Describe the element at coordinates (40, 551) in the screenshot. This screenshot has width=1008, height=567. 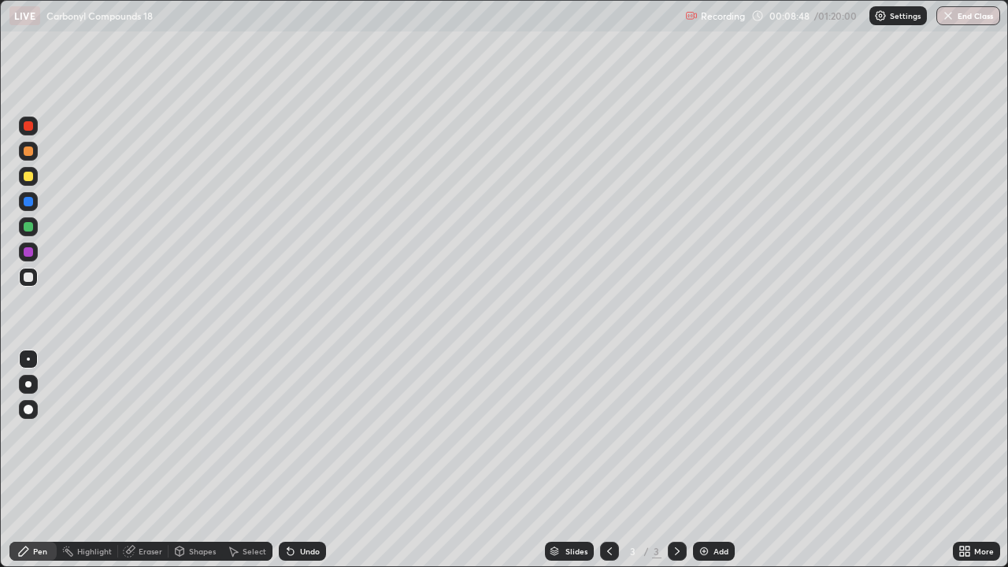
I see `div: Pen` at that location.